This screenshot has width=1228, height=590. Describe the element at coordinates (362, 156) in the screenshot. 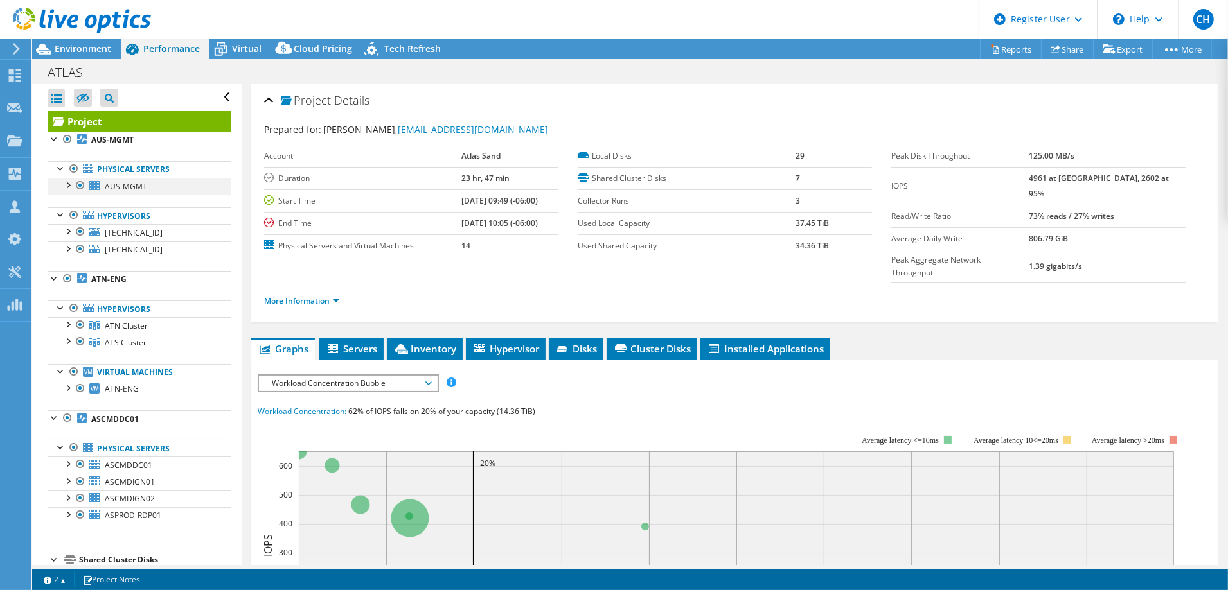

I see `label: Account` at that location.